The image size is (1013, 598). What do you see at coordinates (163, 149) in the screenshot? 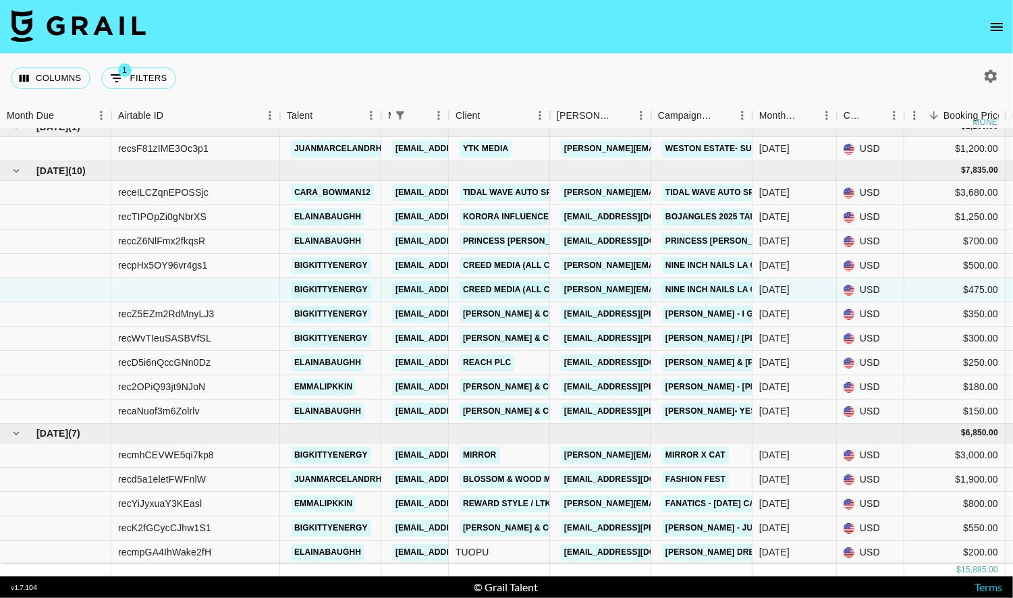
I see `div: recsF81zIME3Oc3p1` at bounding box center [163, 149].